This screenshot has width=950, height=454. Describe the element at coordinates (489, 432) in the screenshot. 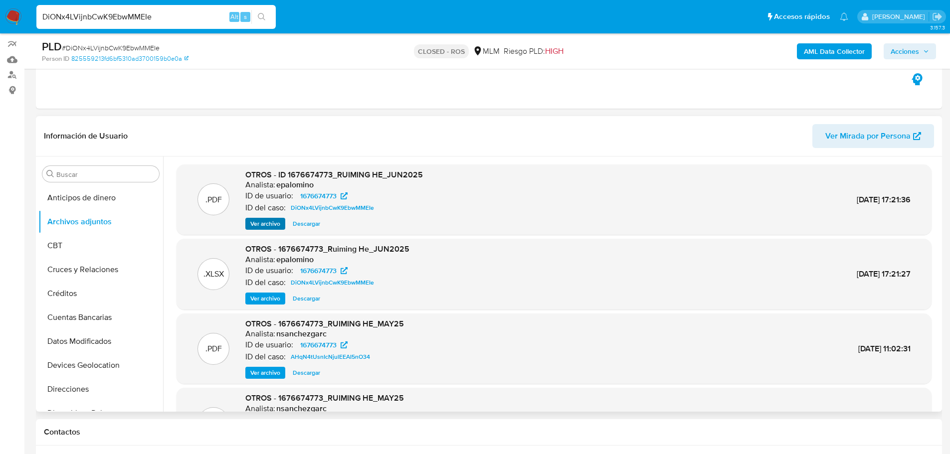

I see `h1: Contactos` at that location.